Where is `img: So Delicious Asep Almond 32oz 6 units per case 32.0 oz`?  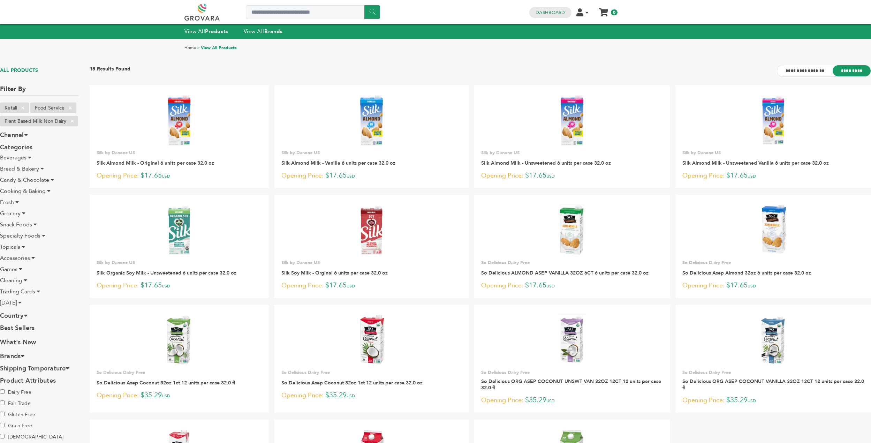
img: So Delicious Asep Almond 32oz 6 units per case 32.0 oz is located at coordinates (773, 230).